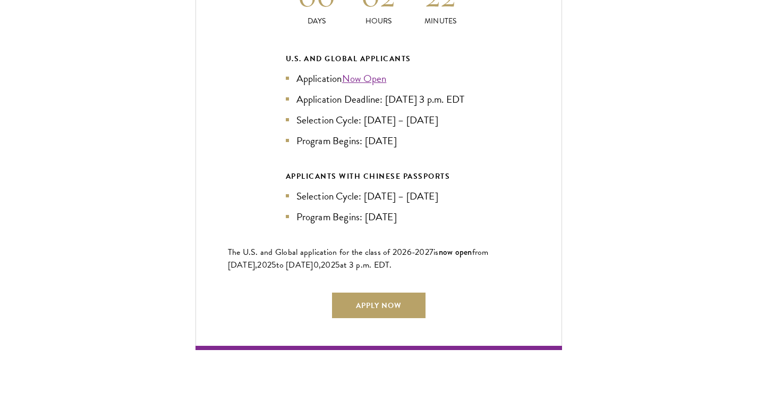 The image size is (757, 407). What do you see at coordinates (317, 21) in the screenshot?
I see `p: Days` at bounding box center [317, 21].